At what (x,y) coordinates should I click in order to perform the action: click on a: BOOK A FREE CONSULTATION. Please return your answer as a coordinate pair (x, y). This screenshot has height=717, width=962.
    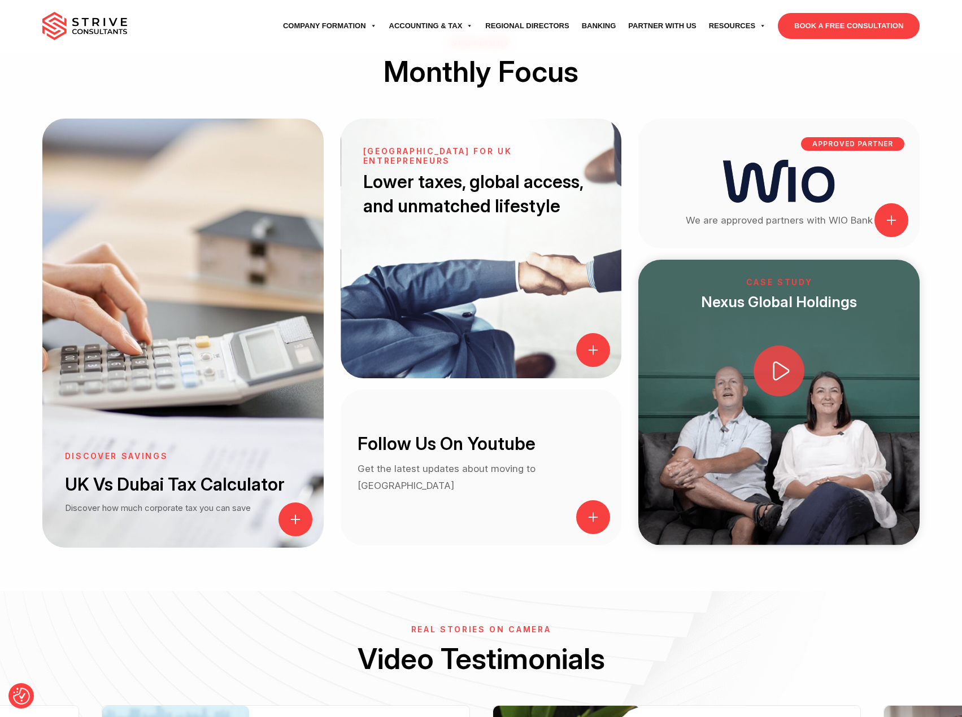
    Looking at the image, I should click on (848, 26).